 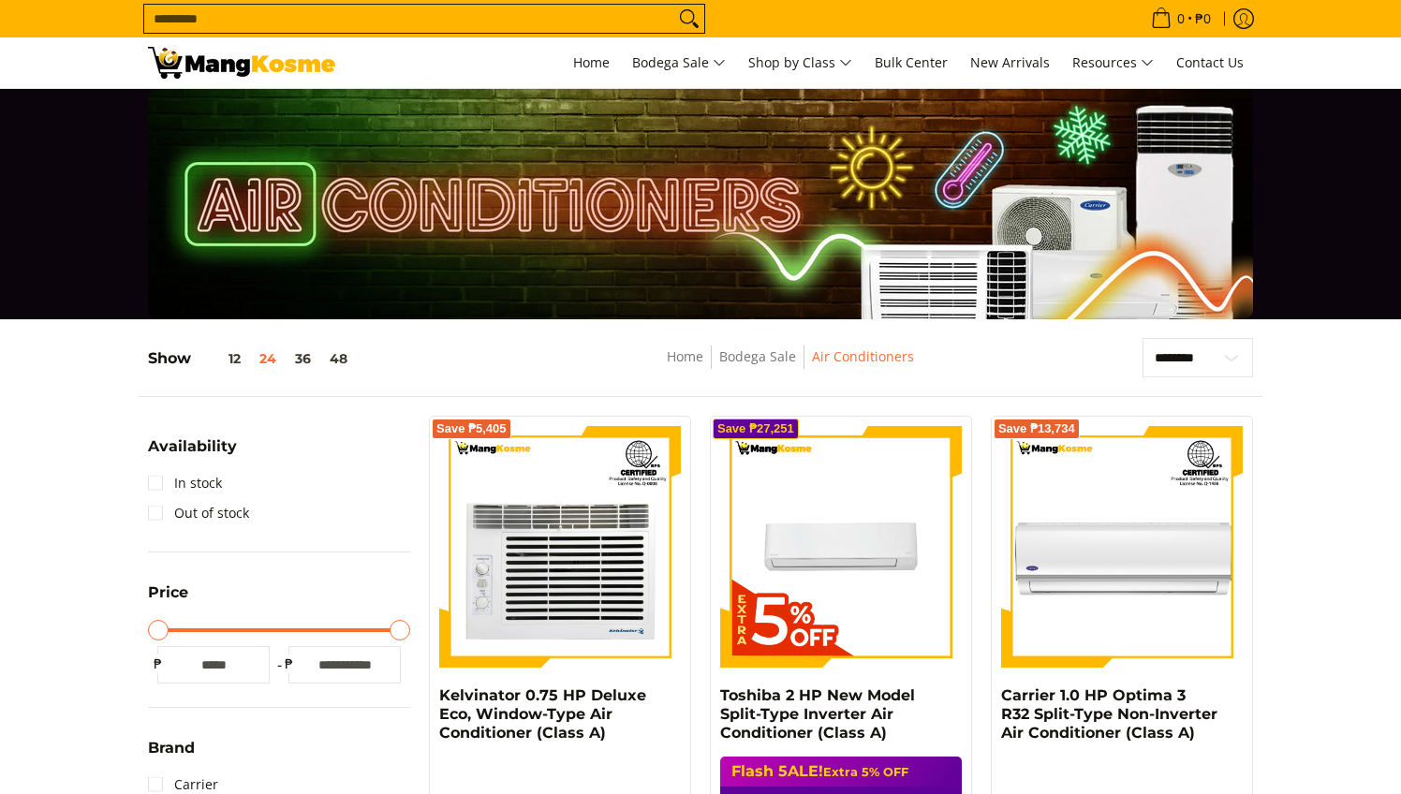 What do you see at coordinates (1010, 62) in the screenshot?
I see `span: New Arrivals` at bounding box center [1010, 62].